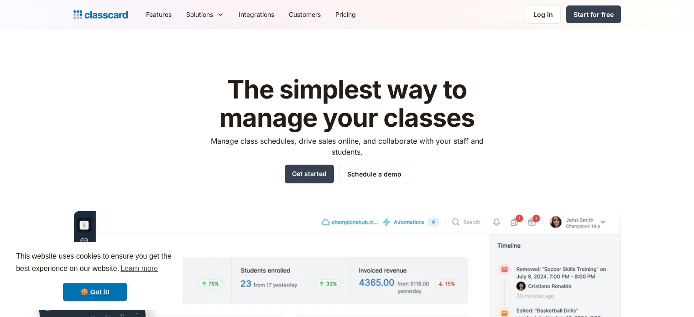  Describe the element at coordinates (543, 14) in the screenshot. I see `div: Log in` at that location.